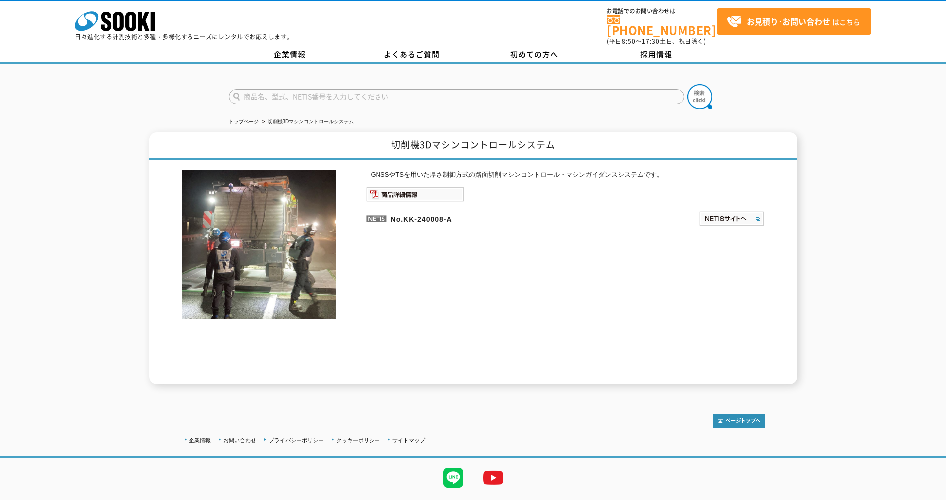  I want to click on img: 商品詳細情報システム, so click(415, 194).